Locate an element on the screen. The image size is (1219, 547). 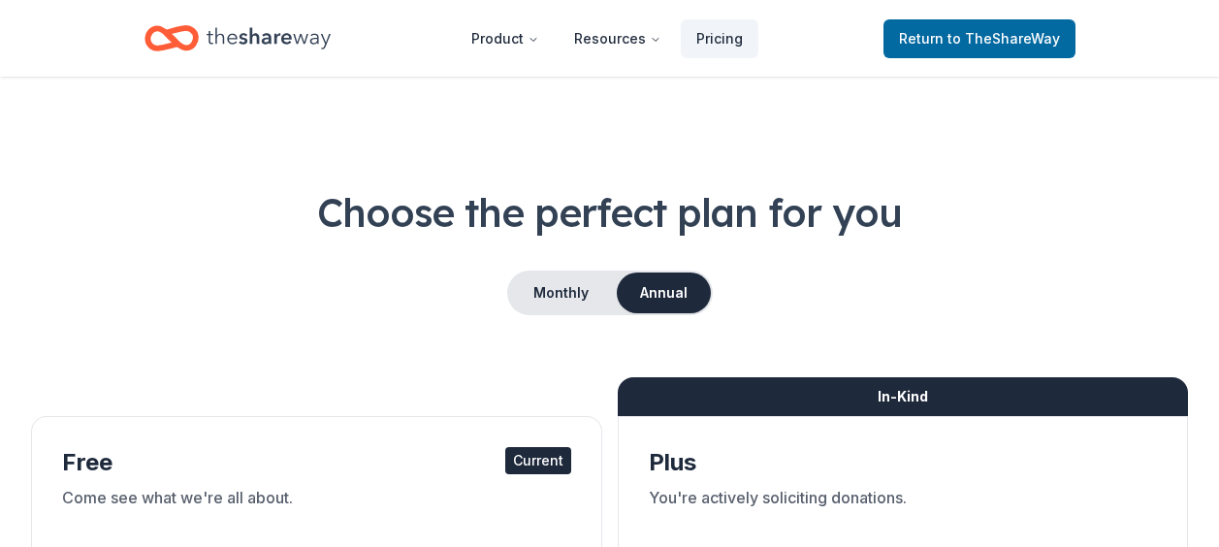
button: Monthly is located at coordinates (561, 293).